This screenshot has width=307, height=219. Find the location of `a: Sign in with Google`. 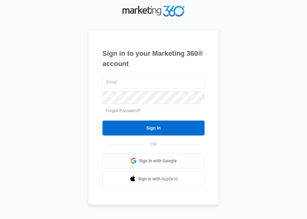

a: Sign in with Google is located at coordinates (153, 160).